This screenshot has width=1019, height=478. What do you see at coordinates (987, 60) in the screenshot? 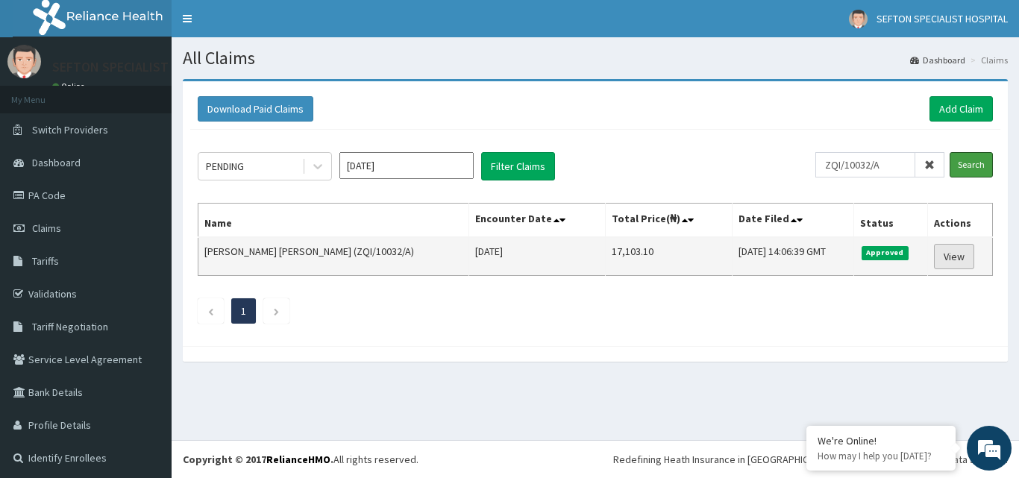
I see `li: Claims` at bounding box center [987, 60].